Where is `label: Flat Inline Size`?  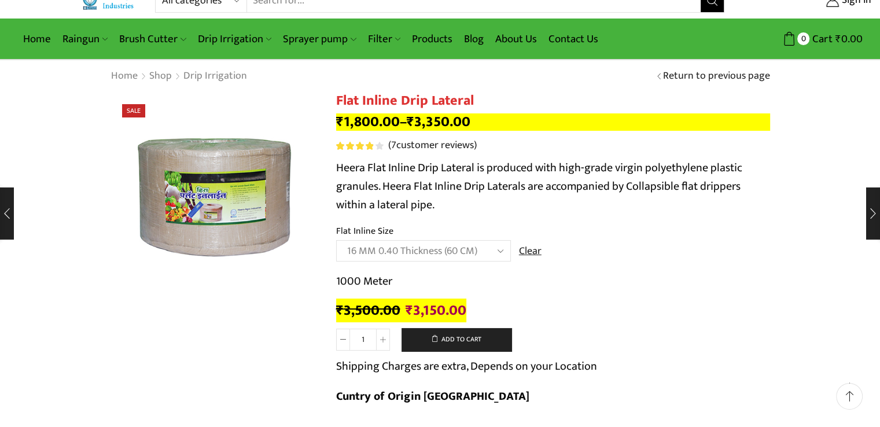 label: Flat Inline Size is located at coordinates (365, 231).